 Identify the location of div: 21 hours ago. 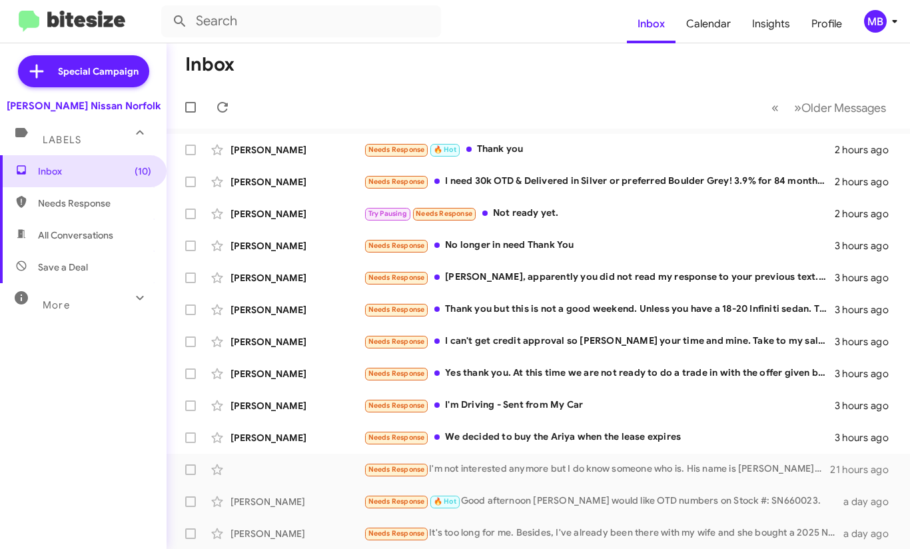
(865, 470).